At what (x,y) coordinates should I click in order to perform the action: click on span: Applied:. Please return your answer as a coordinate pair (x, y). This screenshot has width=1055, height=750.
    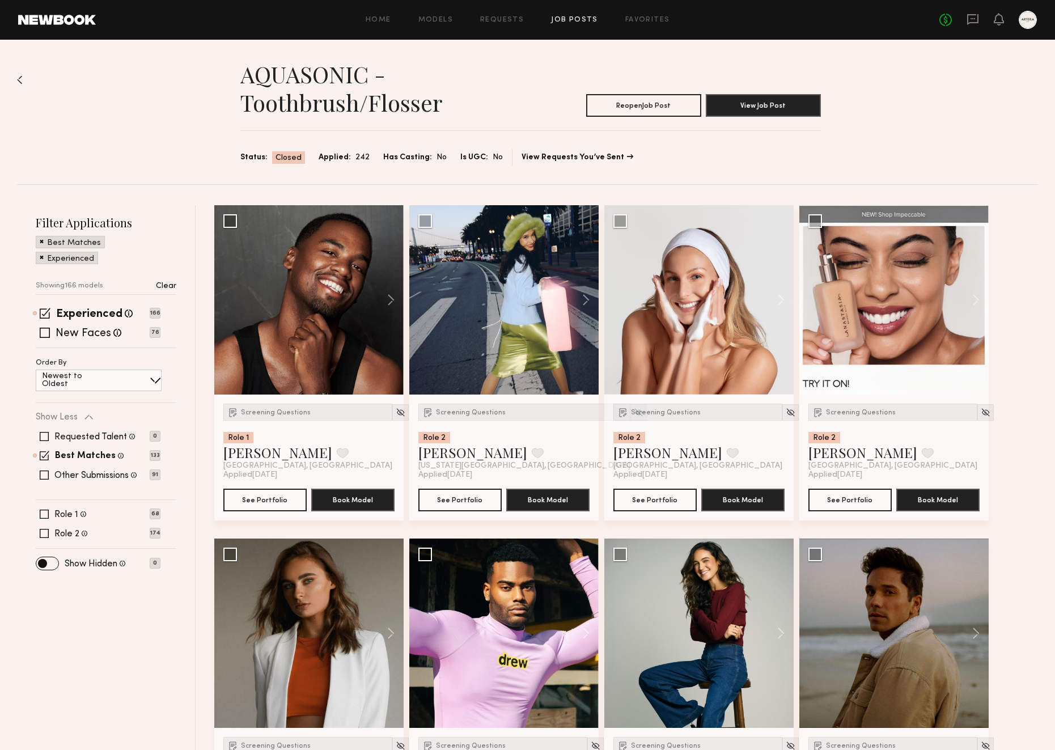
    Looking at the image, I should click on (335, 158).